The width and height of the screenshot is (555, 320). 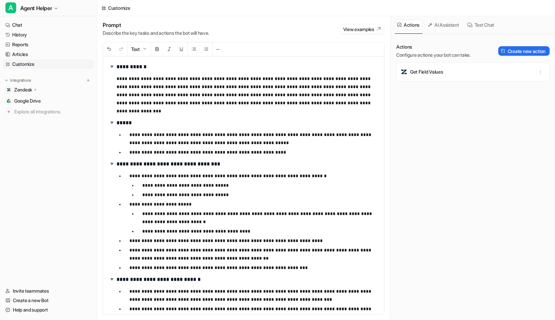 I want to click on span: Google Drive, so click(x=27, y=101).